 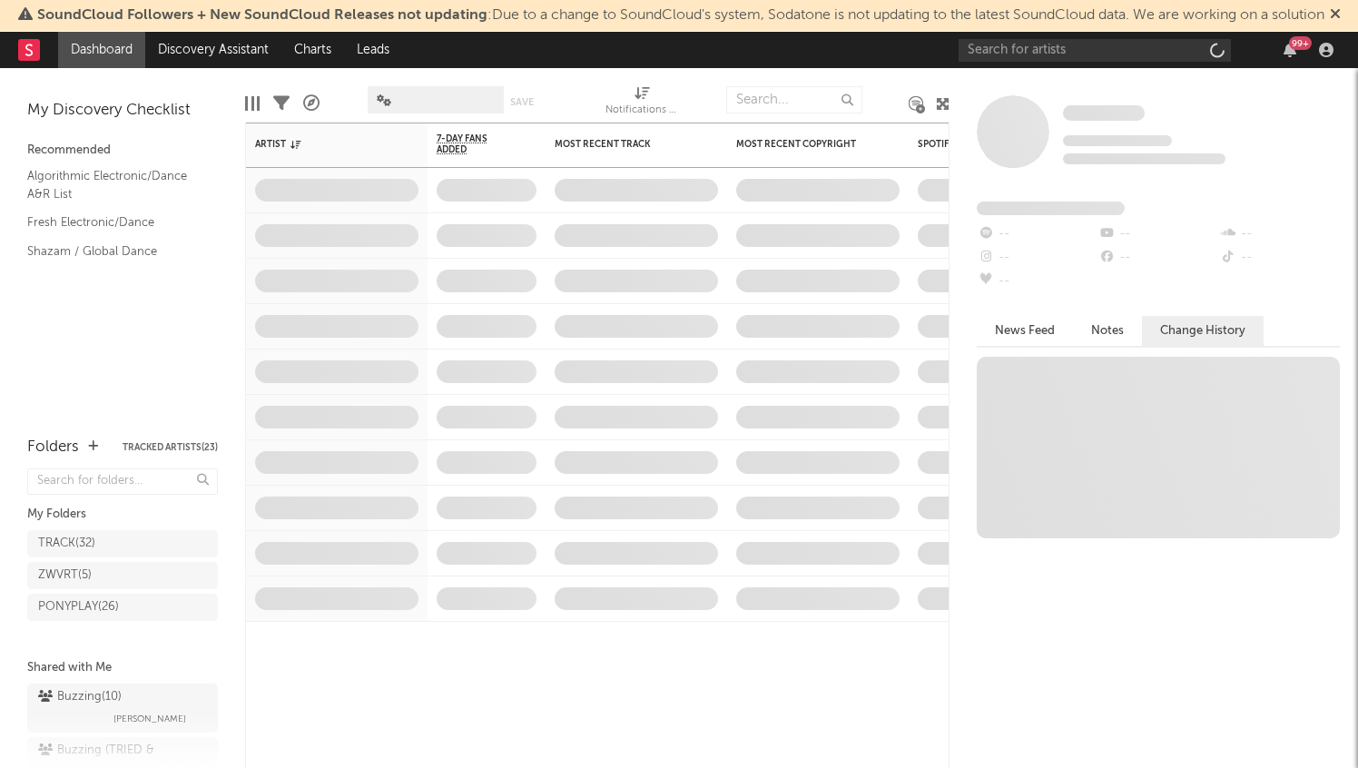 I want to click on input: Search for folders..., so click(x=123, y=481).